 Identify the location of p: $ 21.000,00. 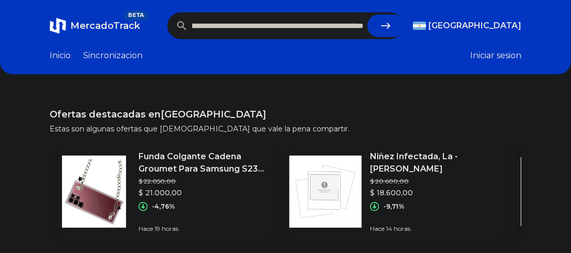
(201, 193).